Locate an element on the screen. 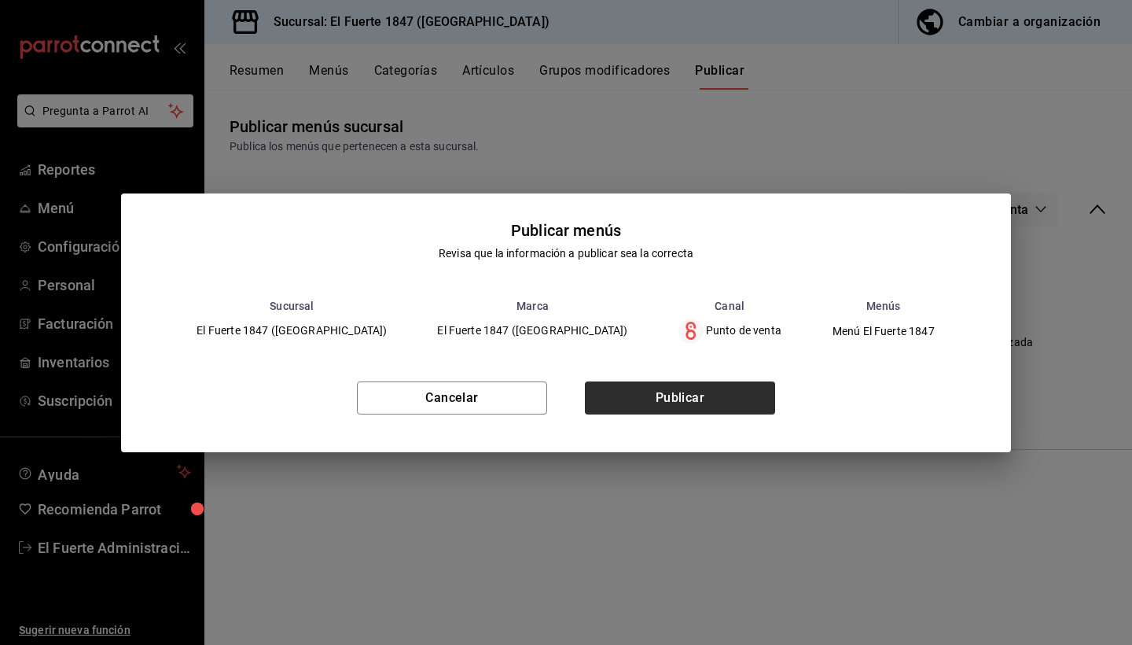  th: Sucursal is located at coordinates (292, 306).